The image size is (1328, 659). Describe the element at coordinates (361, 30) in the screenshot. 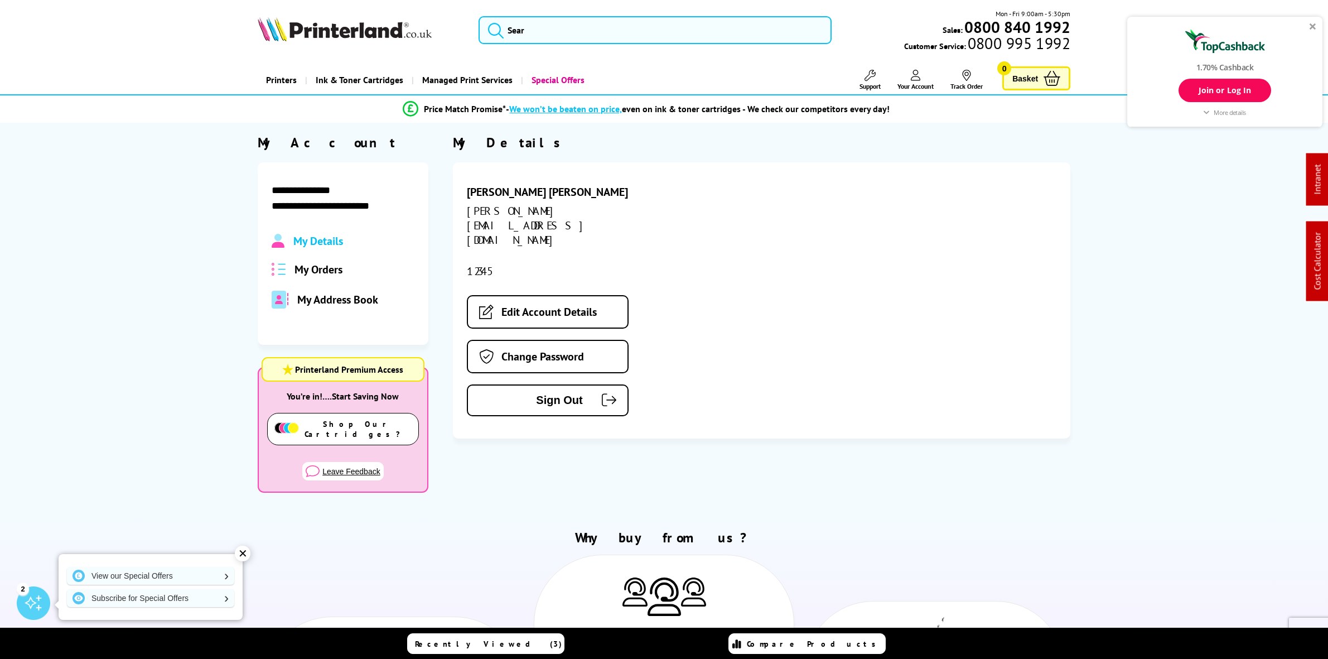

I see `a: Printerland Logo` at that location.